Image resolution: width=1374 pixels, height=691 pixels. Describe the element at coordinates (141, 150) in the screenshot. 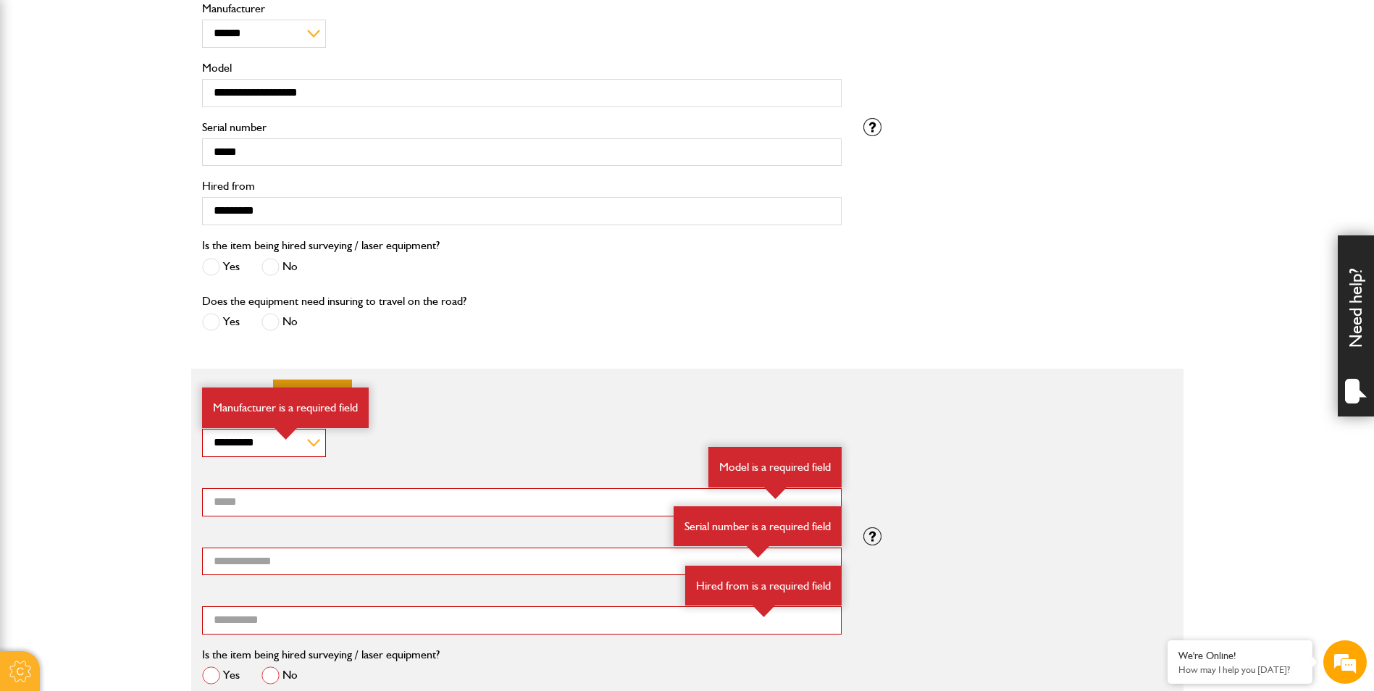

I see `input: Enter your last name` at that location.